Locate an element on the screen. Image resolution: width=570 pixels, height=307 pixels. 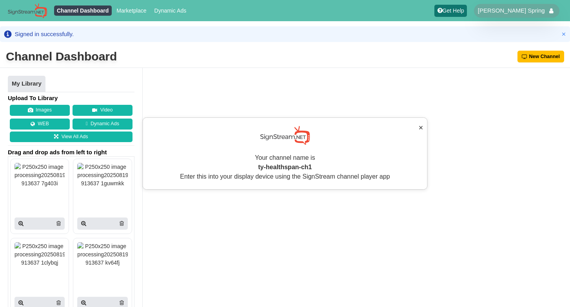
a: View All Ads is located at coordinates (71, 137).